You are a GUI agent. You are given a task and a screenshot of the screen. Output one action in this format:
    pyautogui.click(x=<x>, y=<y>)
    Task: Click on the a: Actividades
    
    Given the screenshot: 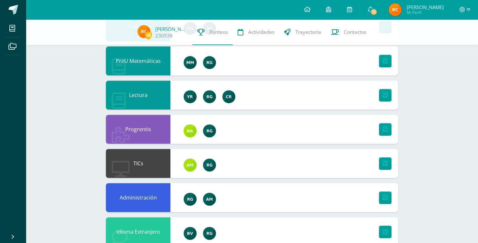 What is the action you would take?
    pyautogui.click(x=256, y=32)
    